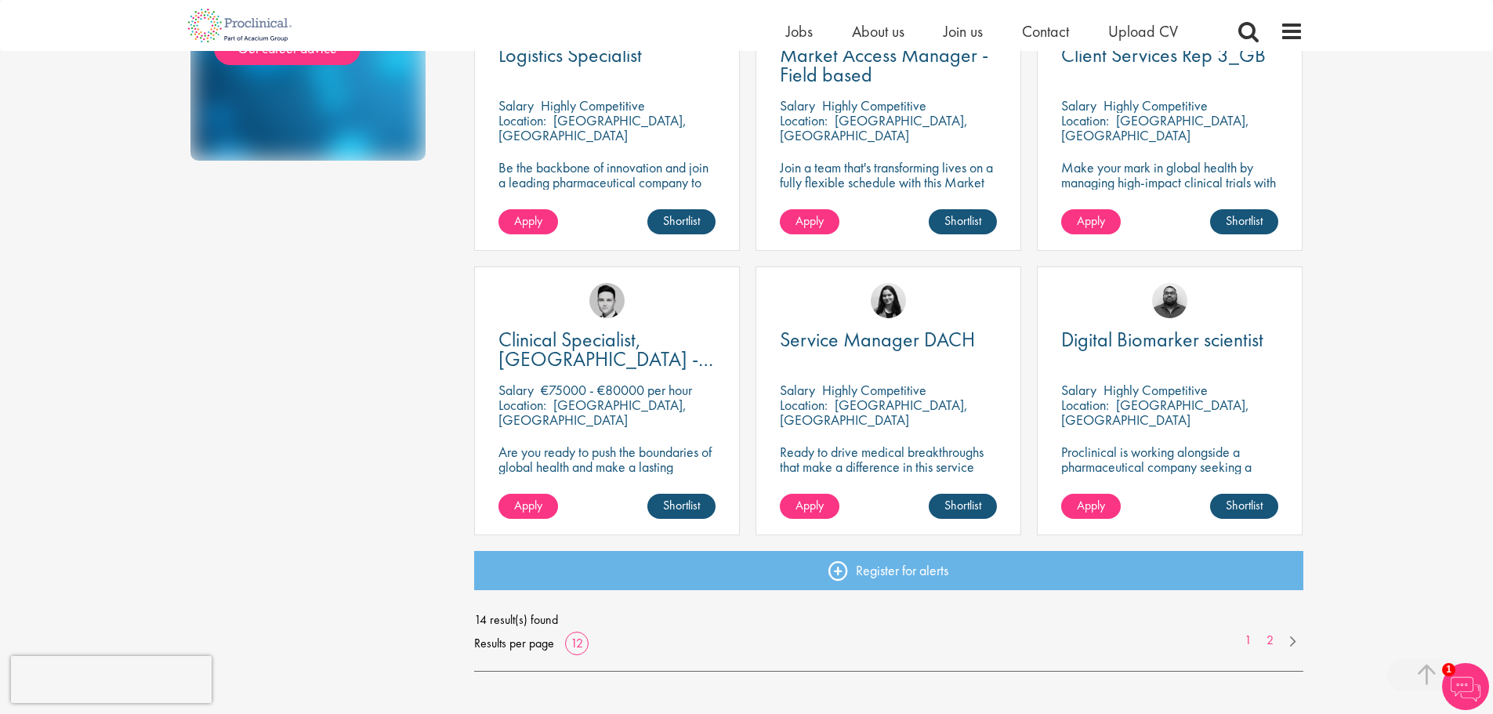 The width and height of the screenshot is (1493, 714). I want to click on img: Indre Stankeviciute, so click(888, 300).